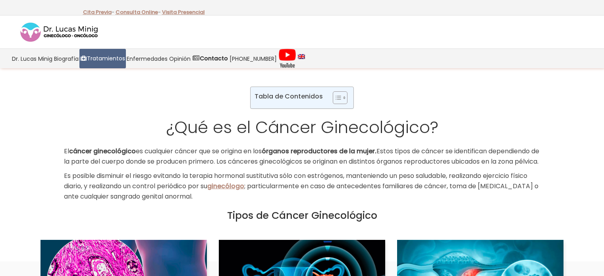 The height and width of the screenshot is (276, 604). Describe the element at coordinates (180, 58) in the screenshot. I see `span: Opinión` at that location.